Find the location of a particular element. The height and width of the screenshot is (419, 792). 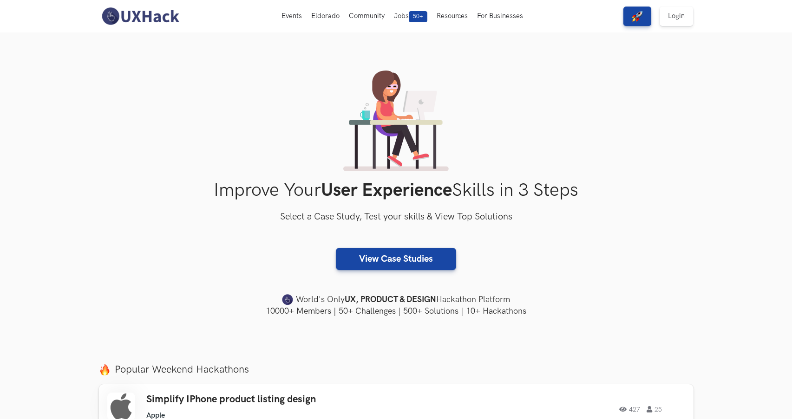

img: rocket is located at coordinates (637, 16).